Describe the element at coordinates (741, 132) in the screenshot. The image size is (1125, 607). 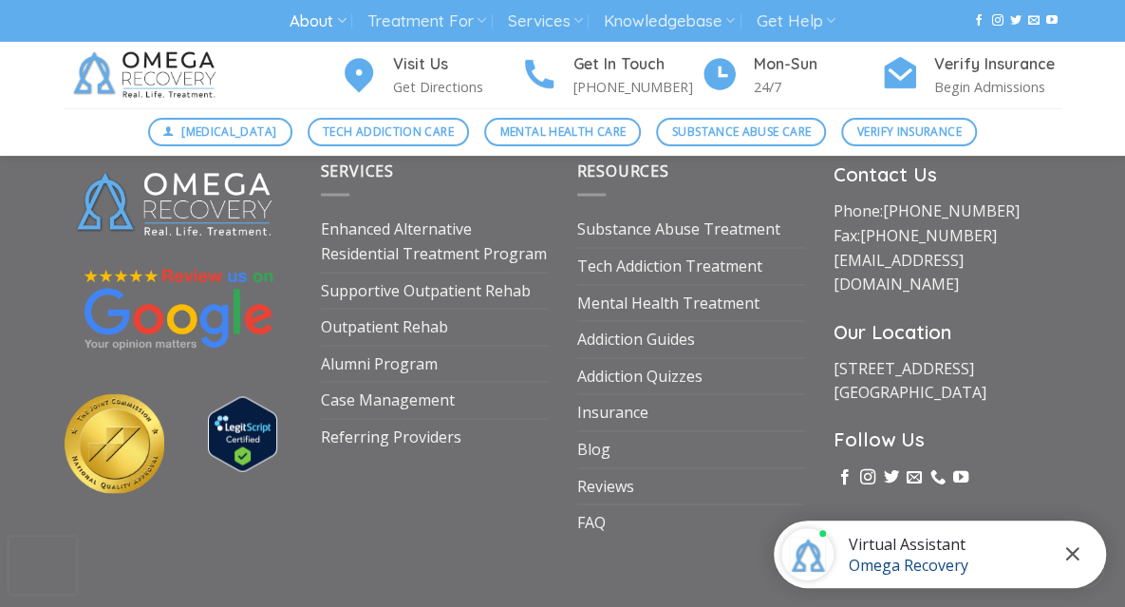
I see `a: Substance Abuse Care` at that location.